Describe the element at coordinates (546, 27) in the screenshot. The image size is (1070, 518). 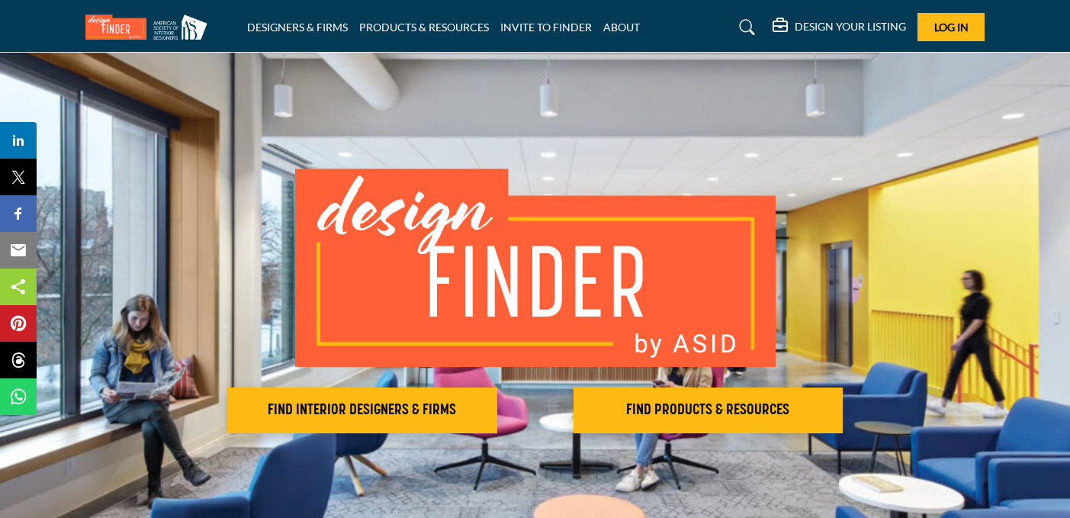
I see `a: INVITE TO FINDER` at that location.